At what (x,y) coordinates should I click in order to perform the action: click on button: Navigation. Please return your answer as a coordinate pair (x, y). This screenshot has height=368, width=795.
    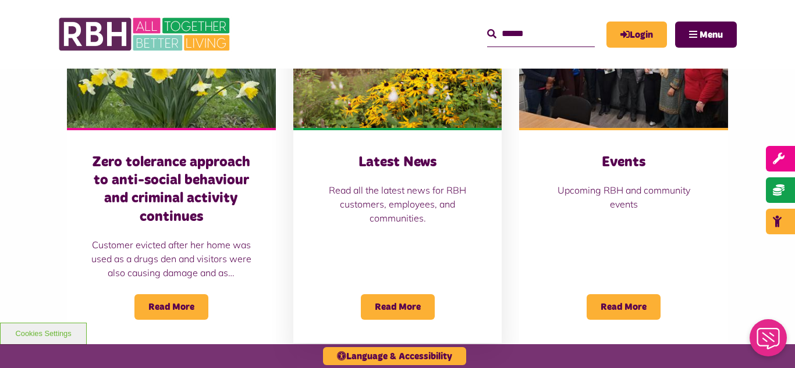
    Looking at the image, I should click on (706, 34).